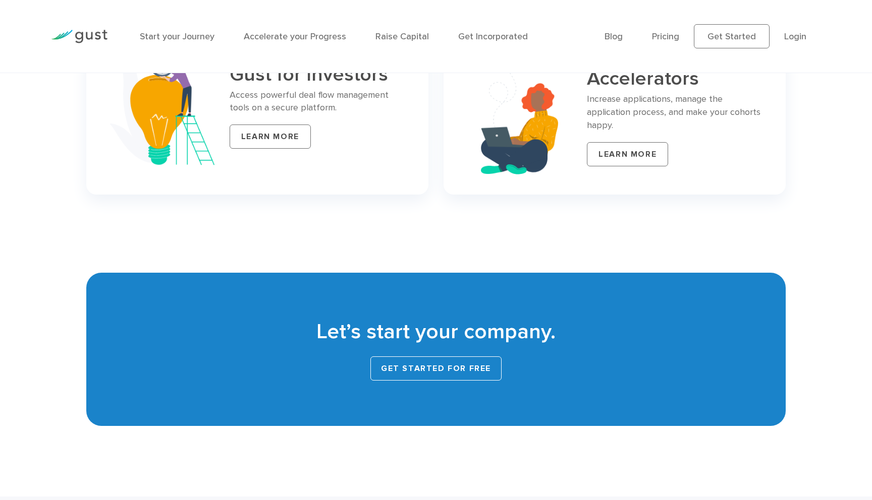 This screenshot has width=872, height=500. Describe the element at coordinates (79, 36) in the screenshot. I see `img: Gust Logo` at that location.